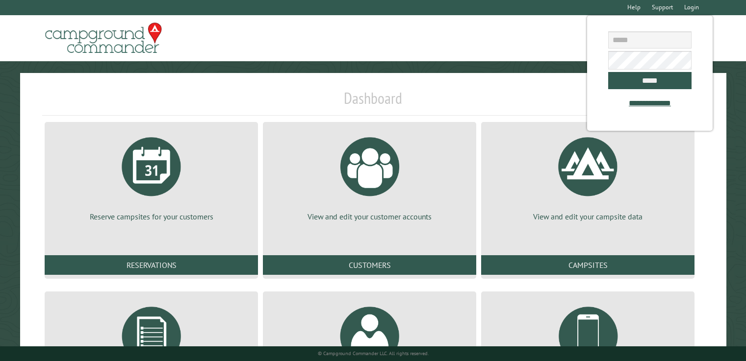 This screenshot has width=746, height=361. What do you see at coordinates (587, 176) in the screenshot?
I see `a: View and edit your campsite data` at bounding box center [587, 176].